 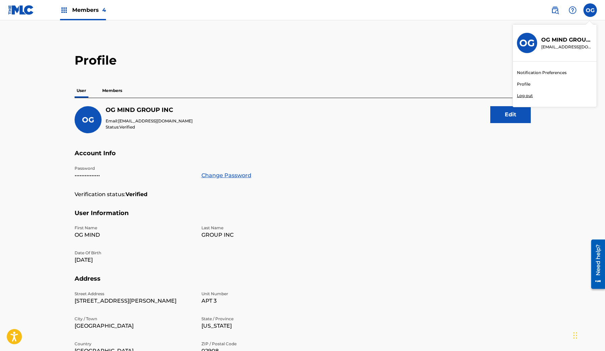 I want to click on p: Last Name, so click(x=261, y=228).